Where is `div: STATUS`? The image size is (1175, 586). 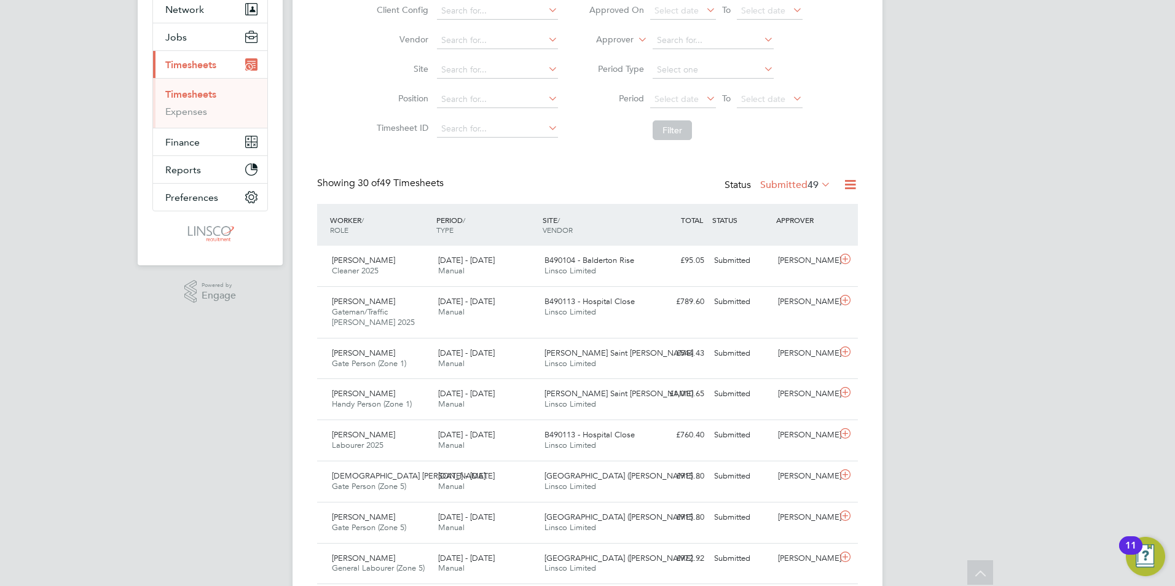
div: STATUS is located at coordinates (741, 220).